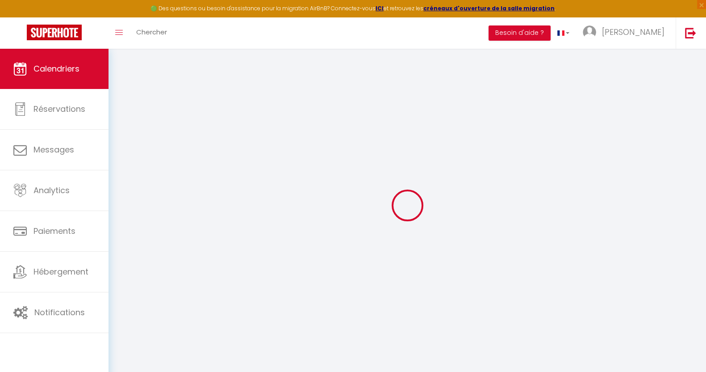  Describe the element at coordinates (54, 149) in the screenshot. I see `span: Messages` at that location.